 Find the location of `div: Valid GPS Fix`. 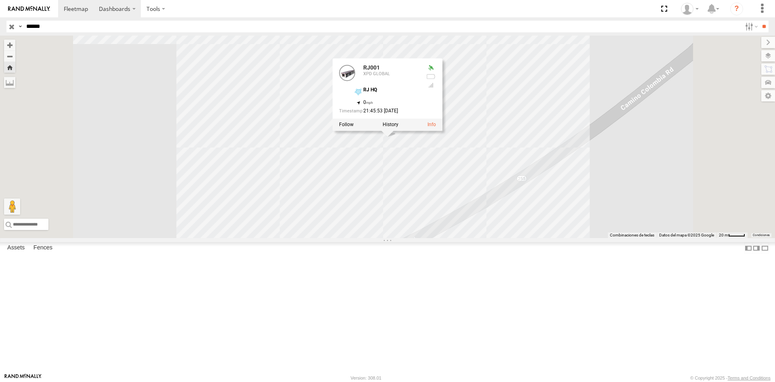

div: Valid GPS Fix is located at coordinates (431, 68).